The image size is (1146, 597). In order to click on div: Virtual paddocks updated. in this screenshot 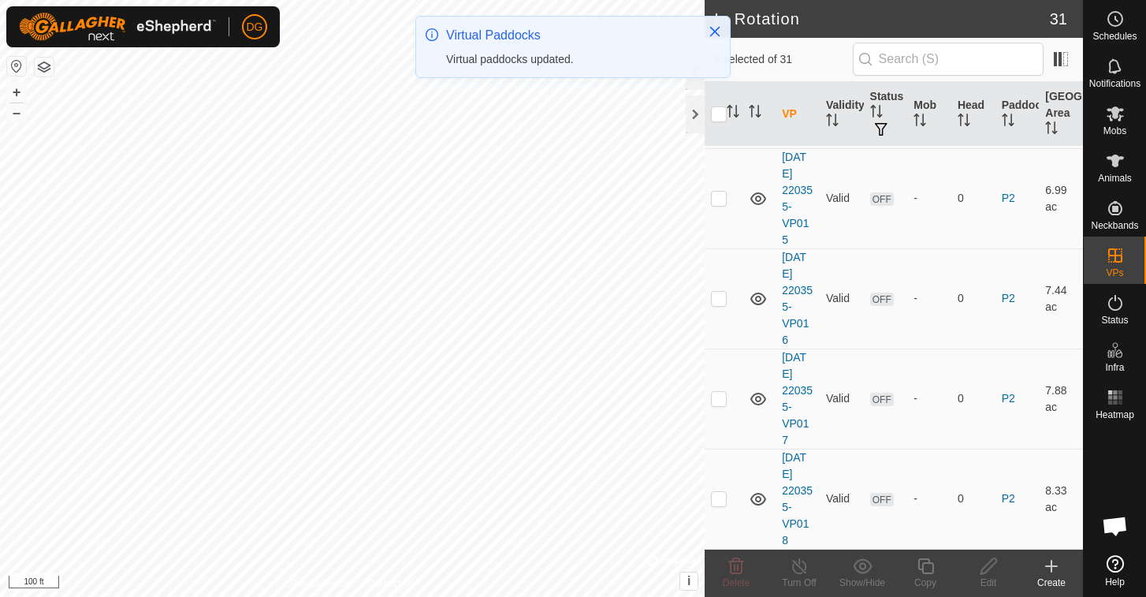, I will do `click(569, 59)`.